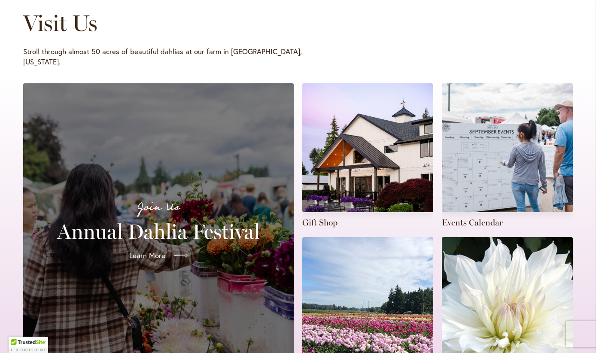 The height and width of the screenshot is (353, 596). Describe the element at coordinates (286, 23) in the screenshot. I see `h1: Visit Us` at that location.